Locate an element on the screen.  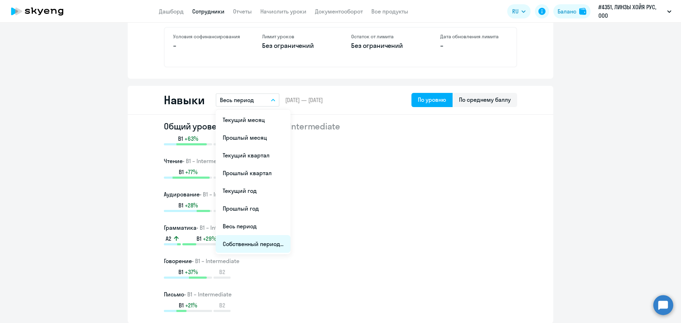
span: +63% is located at coordinates (191, 139).